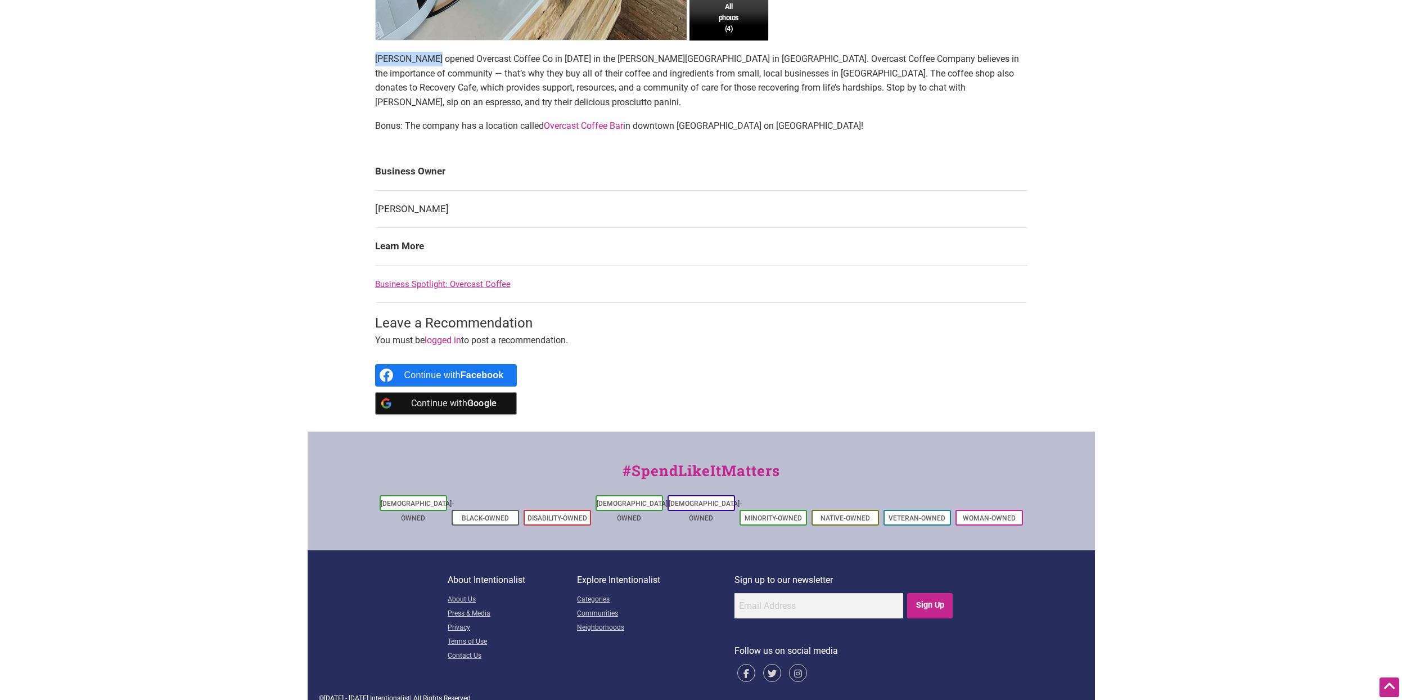  What do you see at coordinates (656, 580) in the screenshot?
I see `p: Explore Intentionalist` at bounding box center [656, 580].